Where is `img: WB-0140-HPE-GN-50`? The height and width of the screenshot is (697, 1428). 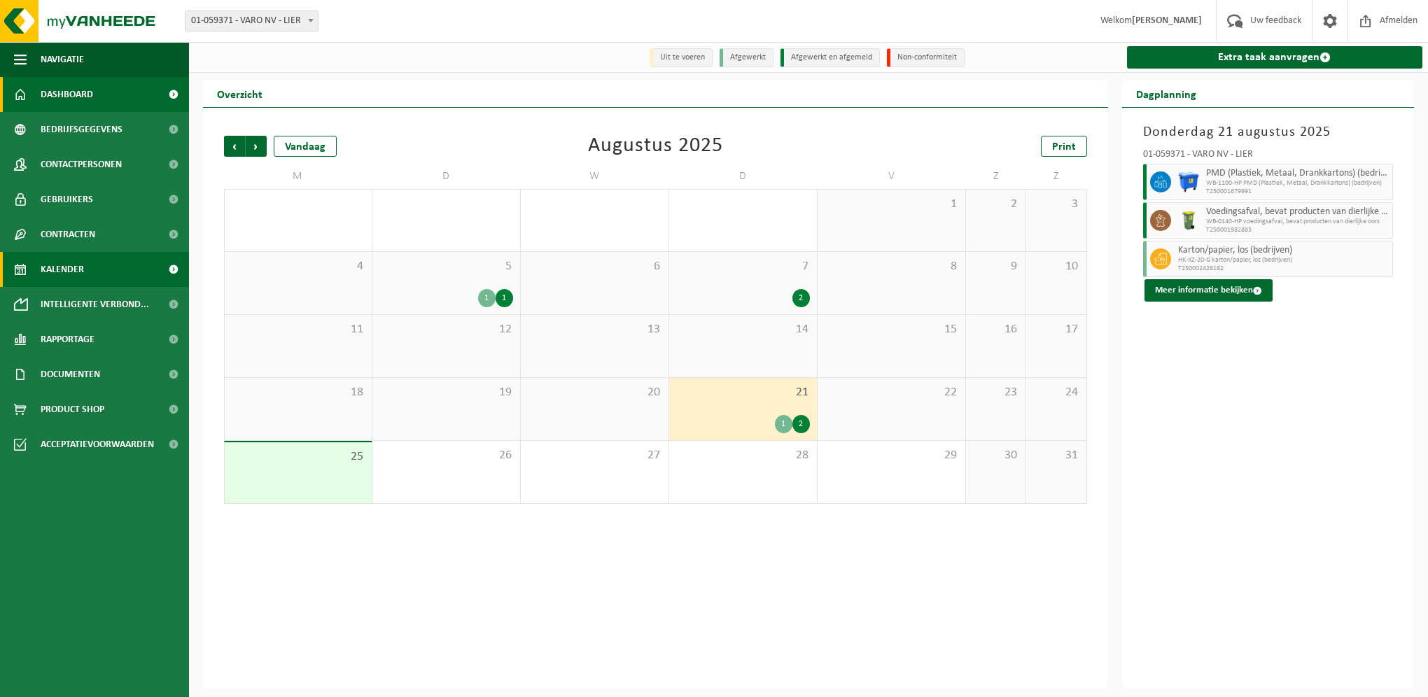 img: WB-0140-HPE-GN-50 is located at coordinates (1188, 220).